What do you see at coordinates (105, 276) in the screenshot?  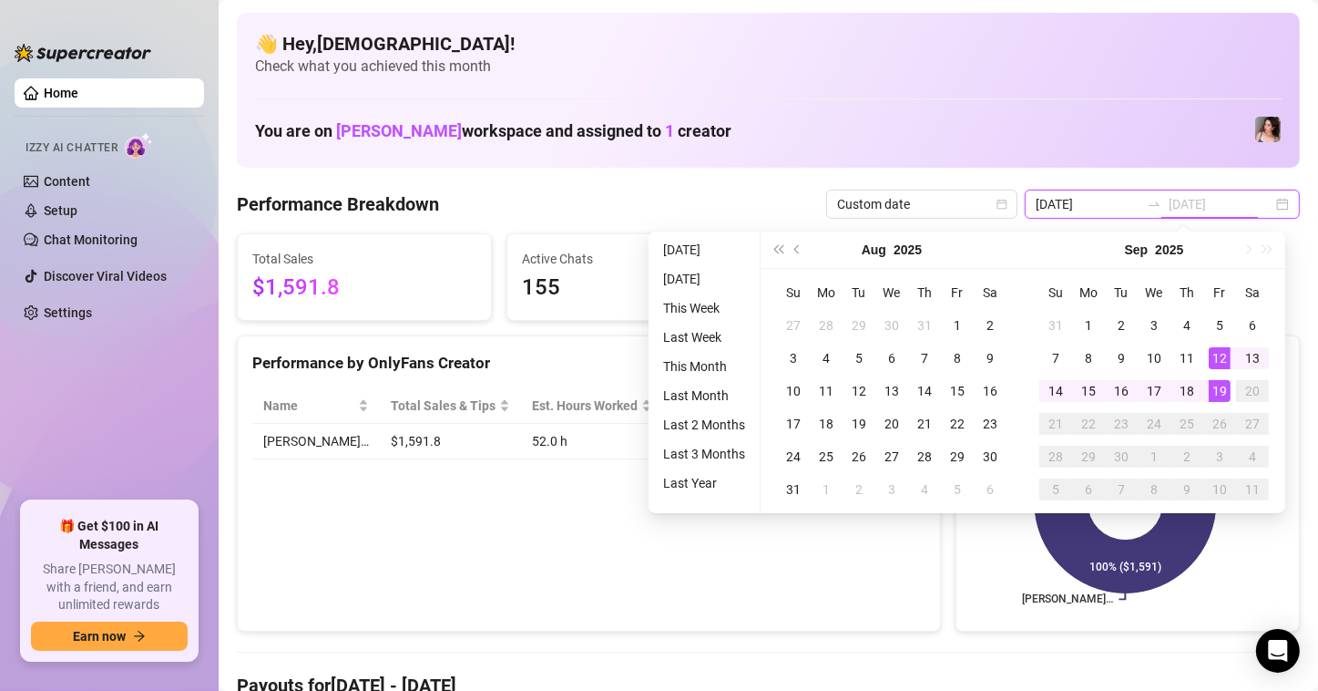 I see `a: Discover Viral Videos` at bounding box center [105, 276].